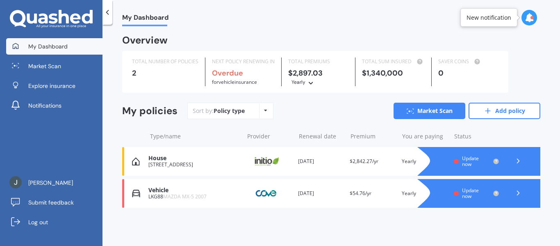 The height and width of the screenshot is (246, 560). What do you see at coordinates (54, 202) in the screenshot?
I see `a: Submit feedback` at bounding box center [54, 202].